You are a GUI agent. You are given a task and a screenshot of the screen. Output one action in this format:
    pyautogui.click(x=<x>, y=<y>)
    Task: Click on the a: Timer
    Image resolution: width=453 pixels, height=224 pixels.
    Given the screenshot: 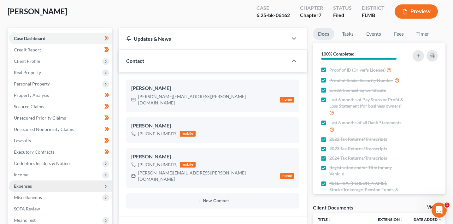 What is the action you would take?
    pyautogui.click(x=422, y=34)
    